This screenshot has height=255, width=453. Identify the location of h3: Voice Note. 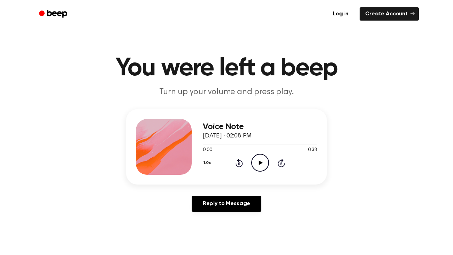
(260, 127).